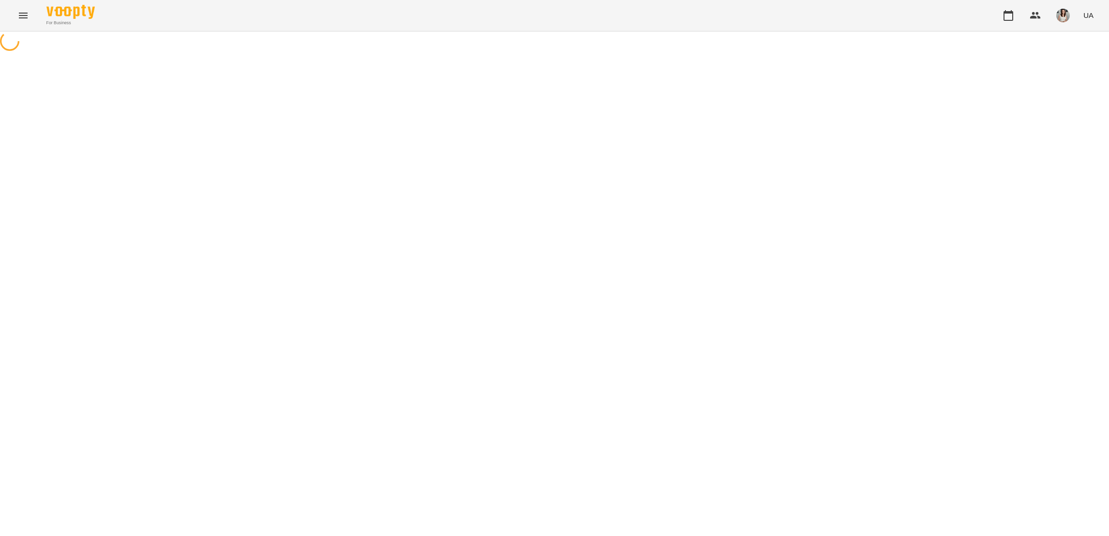 This screenshot has height=536, width=1109. Describe the element at coordinates (1063, 15) in the screenshot. I see `img: 2a7e41675b8cddfc6659cbc34865a559.png` at that location.